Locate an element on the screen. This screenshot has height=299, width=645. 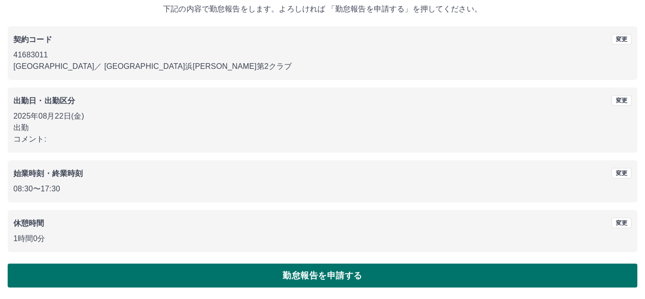
p: 1時間0分 is located at coordinates (322, 239).